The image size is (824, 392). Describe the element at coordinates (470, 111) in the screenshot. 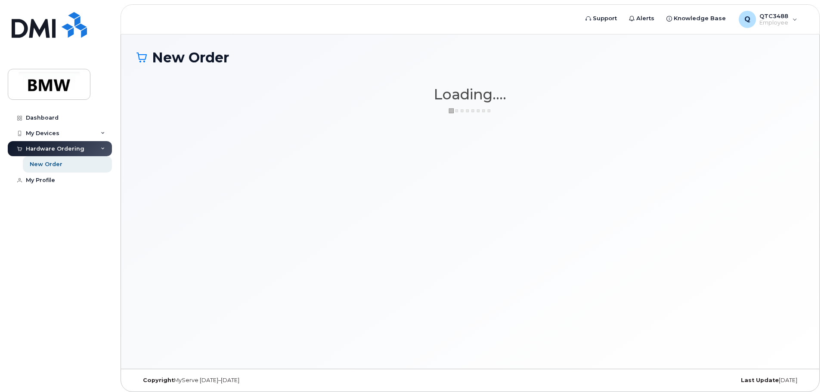

I see `img: ajax-loader-3a6953c30dc77f0bf724df975f13086db4f4c1262e45940f03d1251963f1bf2e.gif` at that location.